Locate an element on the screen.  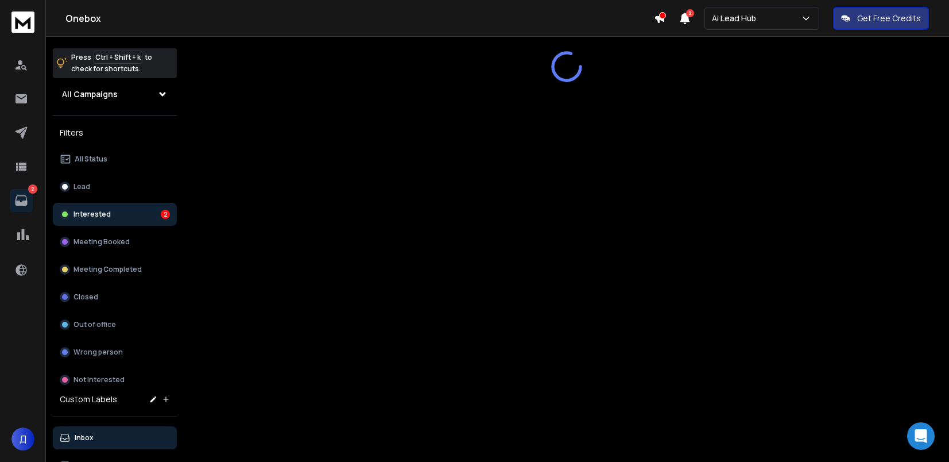
p: Lead is located at coordinates (82, 187).